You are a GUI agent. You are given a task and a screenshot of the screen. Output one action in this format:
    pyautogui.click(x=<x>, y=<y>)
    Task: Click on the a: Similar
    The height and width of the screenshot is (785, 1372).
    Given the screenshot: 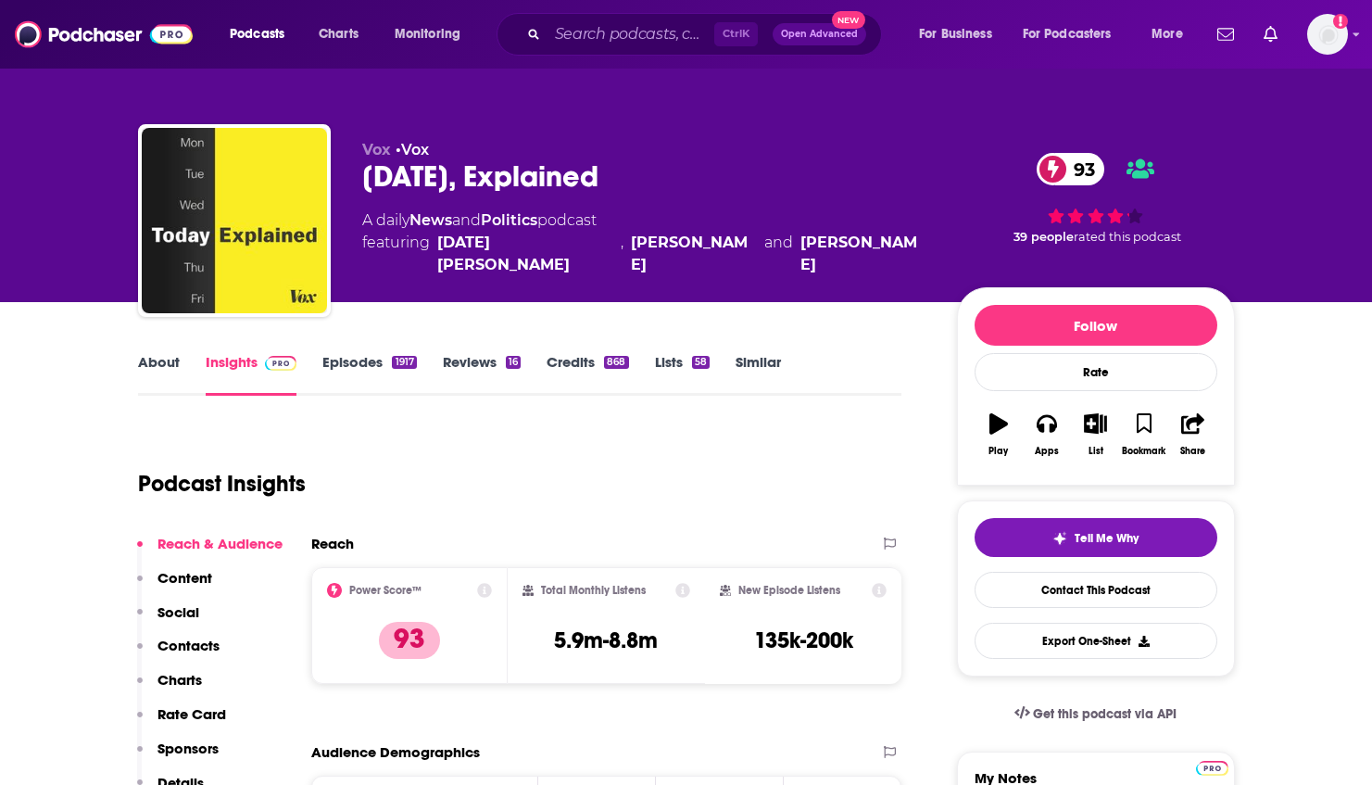 What is the action you would take?
    pyautogui.click(x=758, y=374)
    